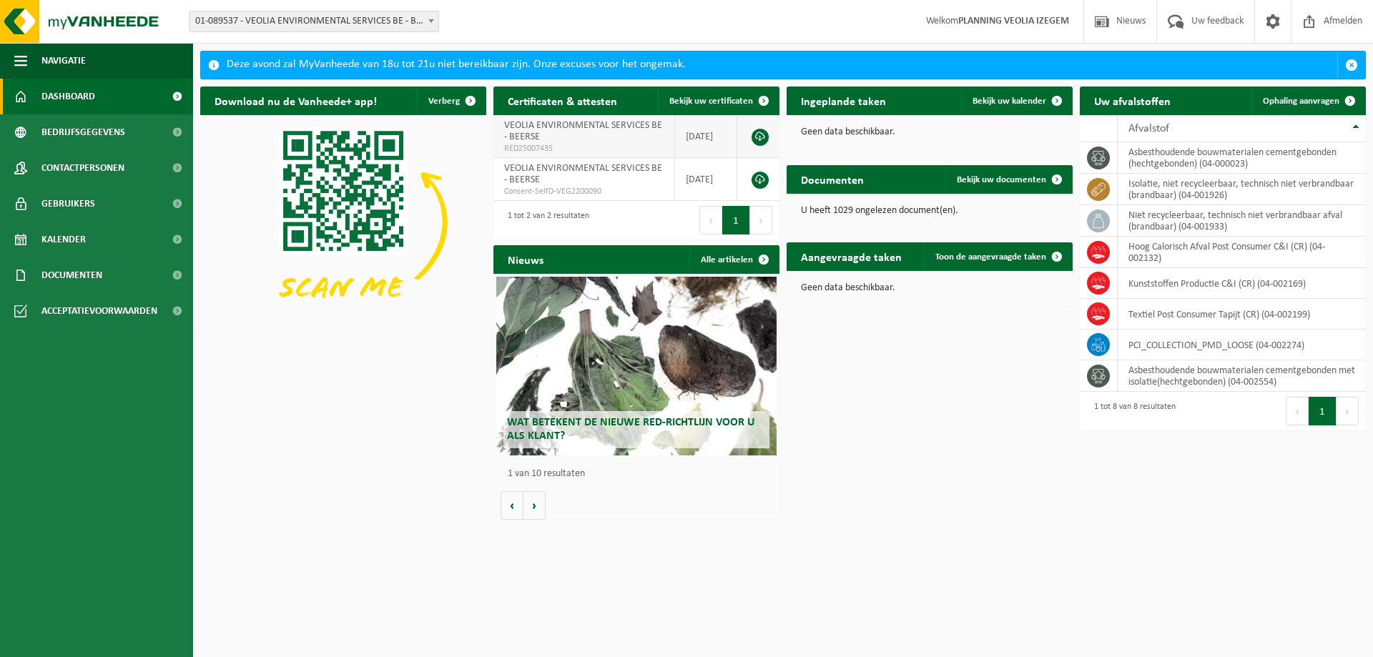 This screenshot has width=1373, height=657. What do you see at coordinates (930, 211) in the screenshot?
I see `p: U heeft 1029 ongelezen document(en).` at bounding box center [930, 211].